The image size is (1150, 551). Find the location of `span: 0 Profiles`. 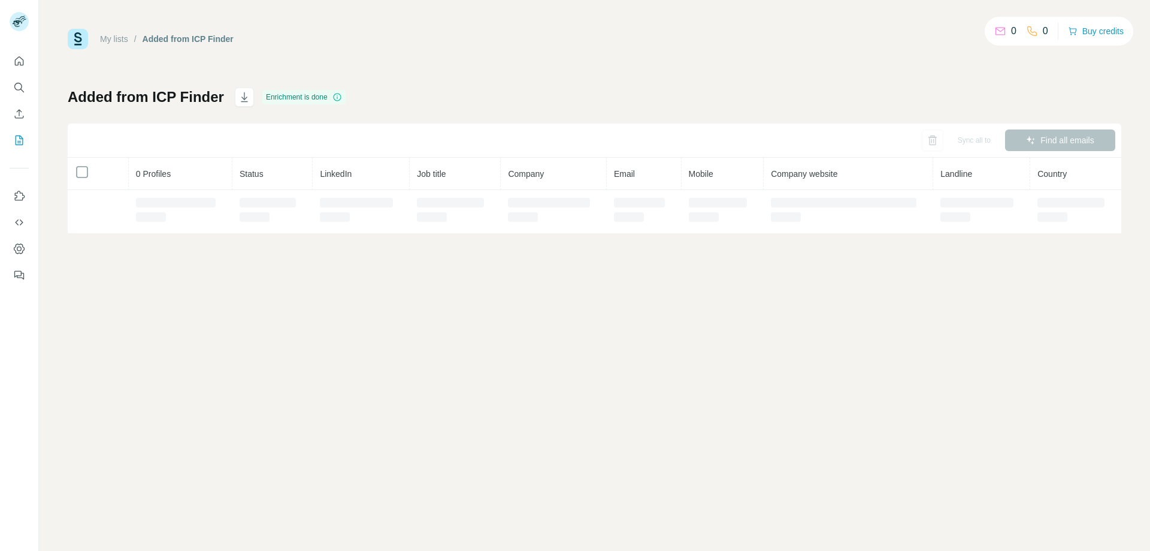

span: 0 Profiles is located at coordinates (153, 174).